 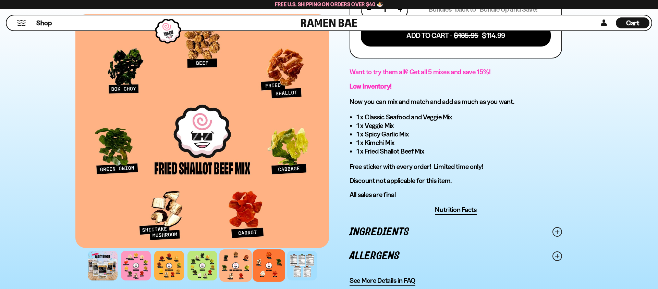 I want to click on p: Free sticker with every order! Limited time only!, so click(x=456, y=167).